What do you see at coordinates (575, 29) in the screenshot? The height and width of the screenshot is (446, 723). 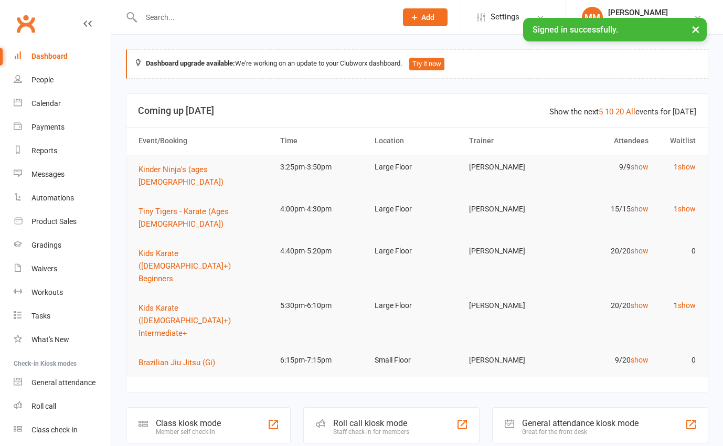 I see `span: Signed in successfully.` at bounding box center [575, 29].